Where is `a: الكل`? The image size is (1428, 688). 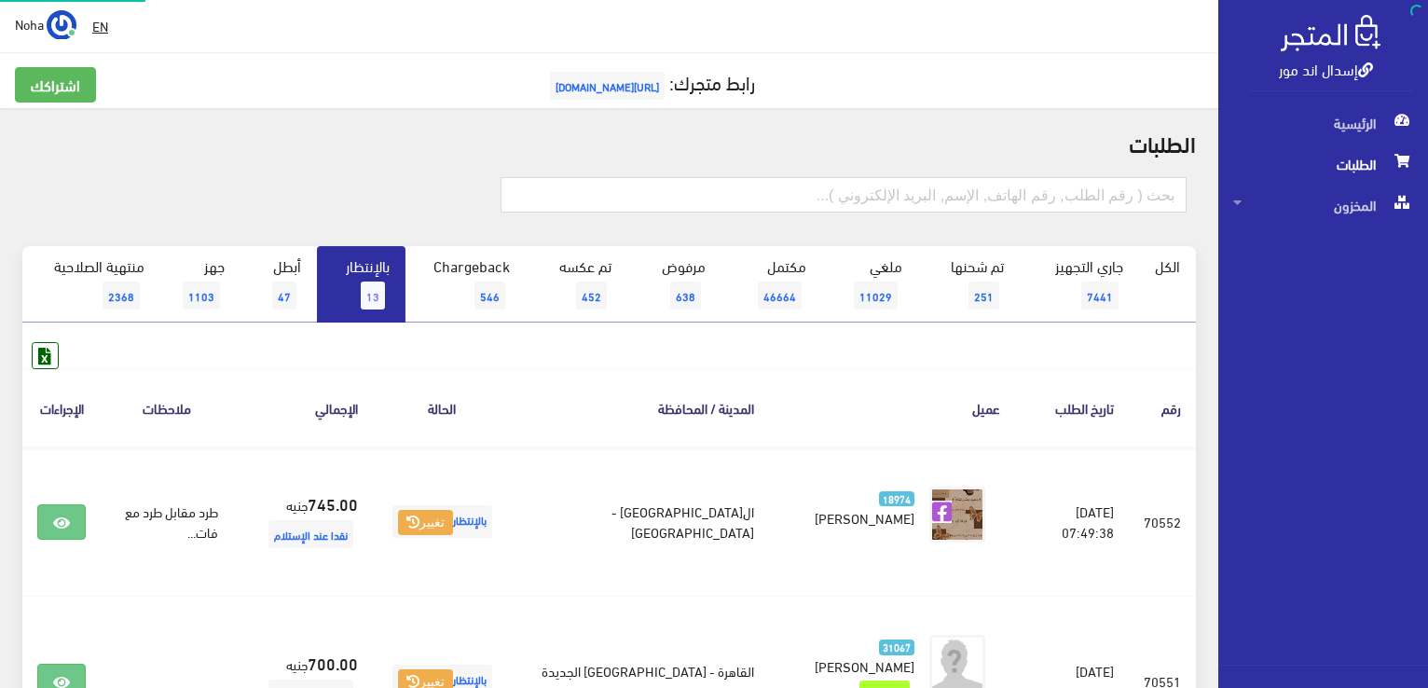 a: الكل is located at coordinates (1167, 266).